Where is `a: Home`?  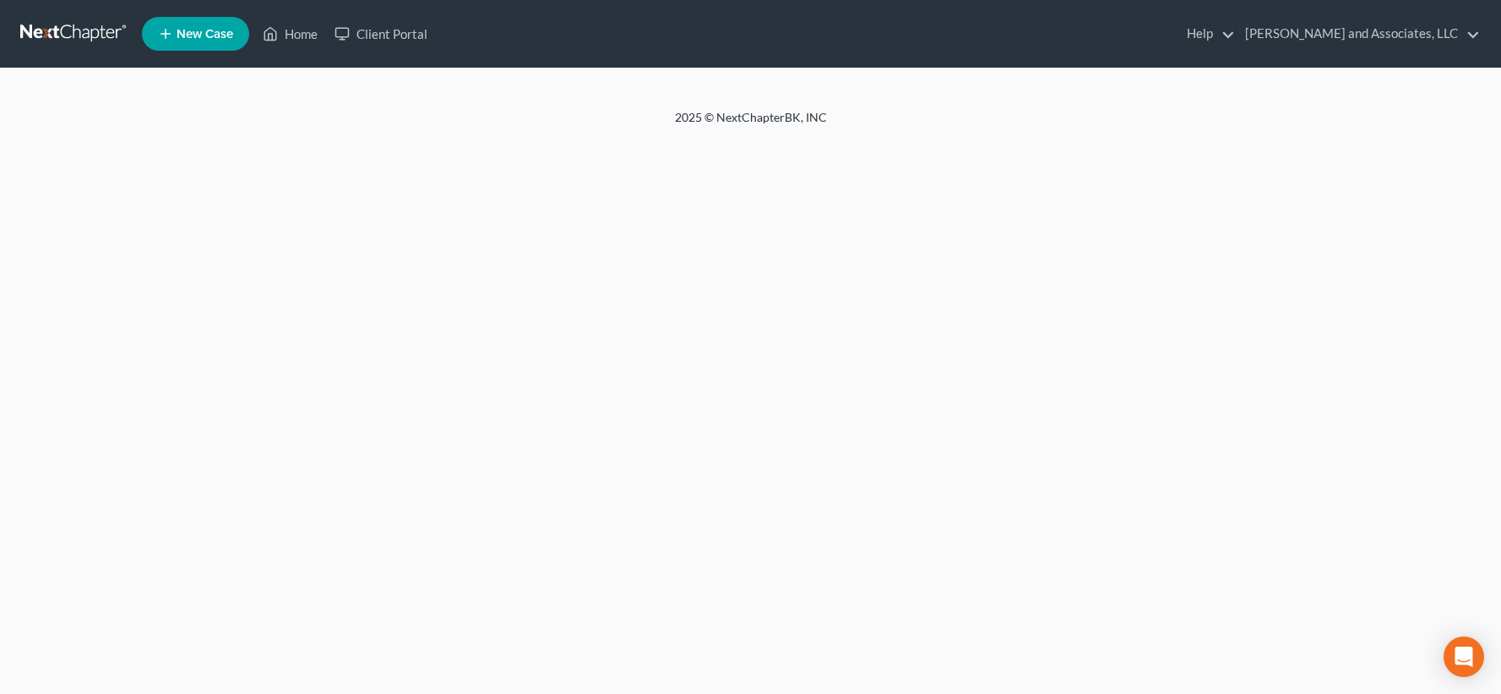
a: Home is located at coordinates (290, 34).